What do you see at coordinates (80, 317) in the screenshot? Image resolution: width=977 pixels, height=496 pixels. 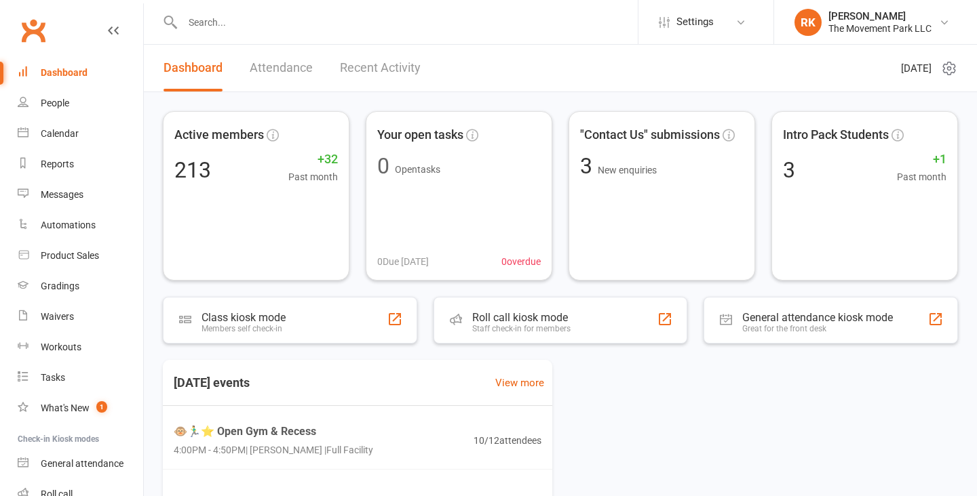 I see `a: Waivers` at bounding box center [80, 317].